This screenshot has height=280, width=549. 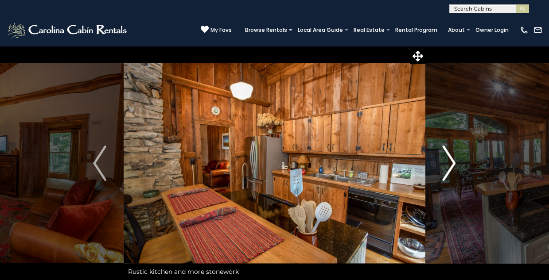 What do you see at coordinates (216, 30) in the screenshot?
I see `a: My Favs` at bounding box center [216, 30].